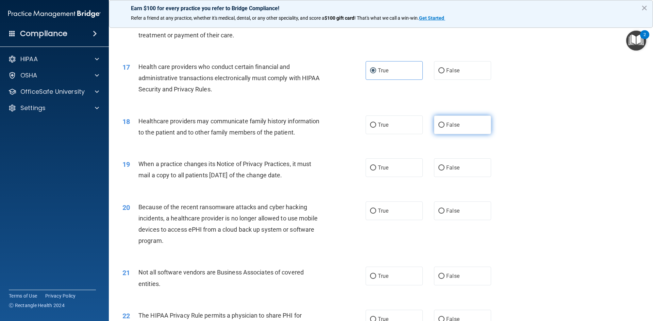 The width and height of the screenshot is (653, 321). Describe the element at coordinates (636, 40) in the screenshot. I see `button: Open Resource Center, 2 new notifications` at that location.